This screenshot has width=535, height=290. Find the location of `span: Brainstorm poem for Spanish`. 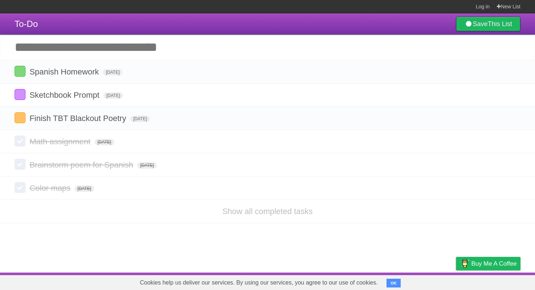

span: Brainstorm poem for Spanish is located at coordinates (82, 165).